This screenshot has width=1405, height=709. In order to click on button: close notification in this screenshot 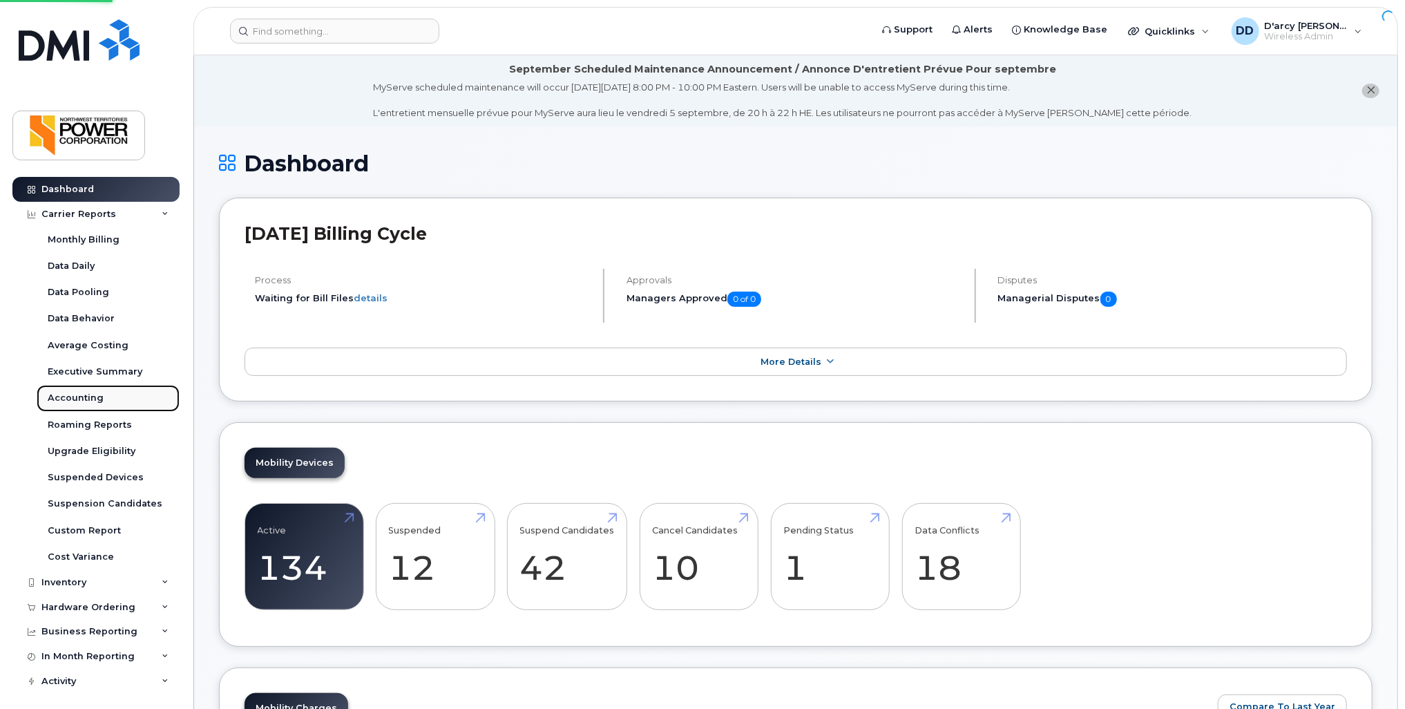, I will do `click(1370, 90)`.